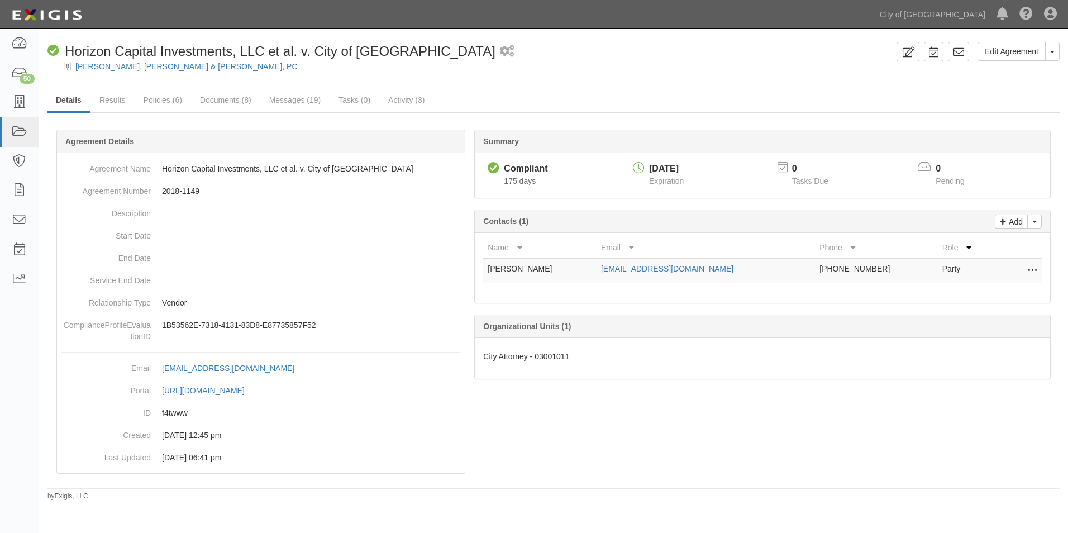 This screenshot has height=533, width=1068. Describe the element at coordinates (1026, 15) in the screenshot. I see `i: Help Center - Complianz` at that location.